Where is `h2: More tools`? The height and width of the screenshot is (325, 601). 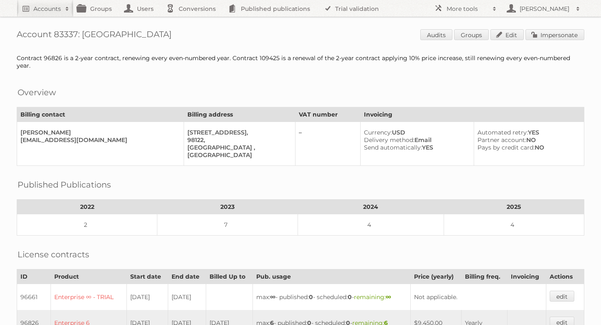
h2: More tools is located at coordinates (468, 9).